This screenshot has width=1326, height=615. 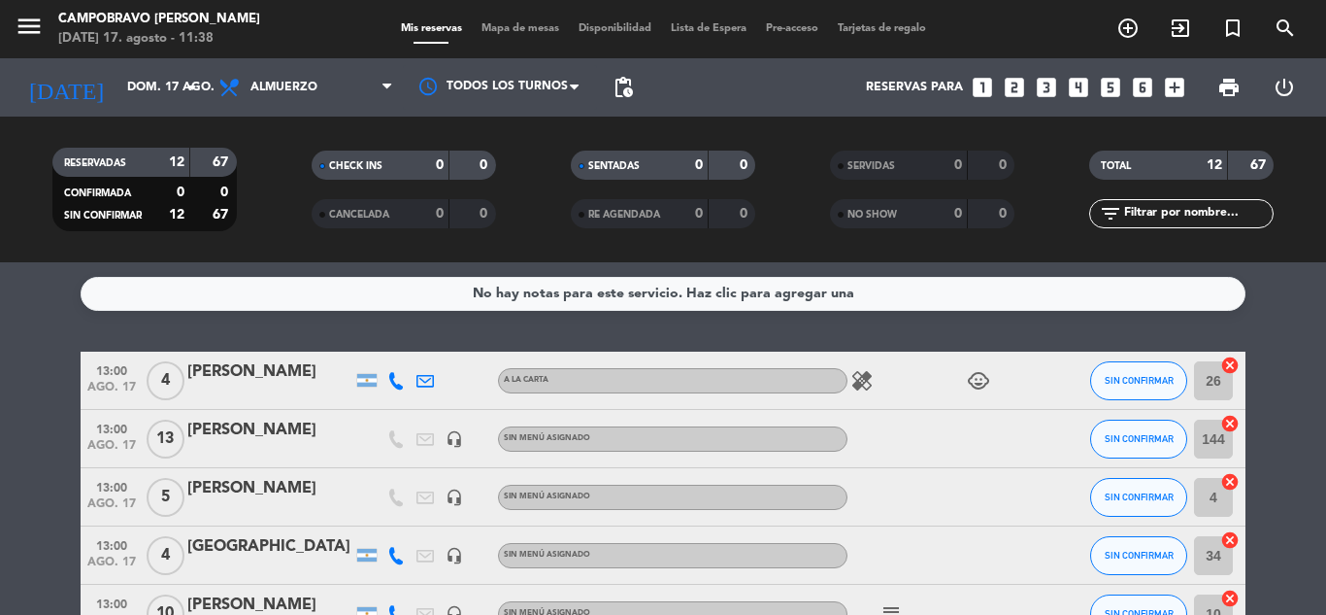 I want to click on i: search, so click(x=1286, y=28).